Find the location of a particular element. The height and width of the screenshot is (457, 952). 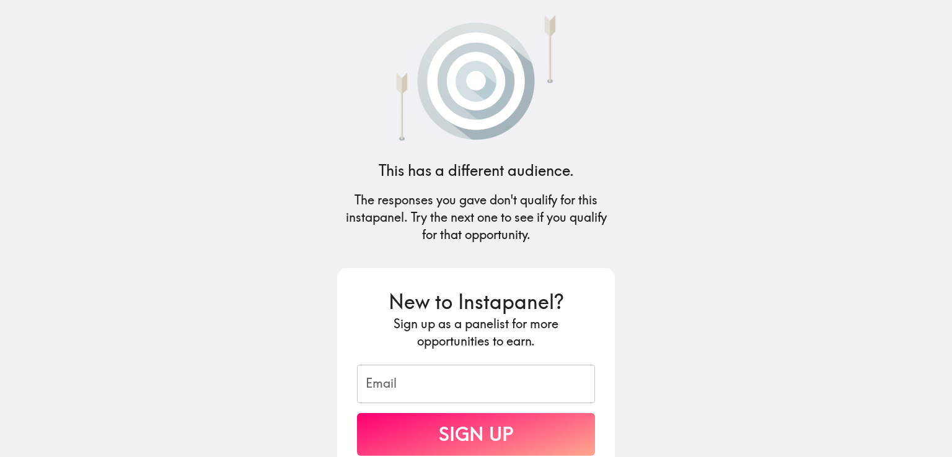

h5: Sign up as a panelist for more opportunities to earn. is located at coordinates (476, 333).